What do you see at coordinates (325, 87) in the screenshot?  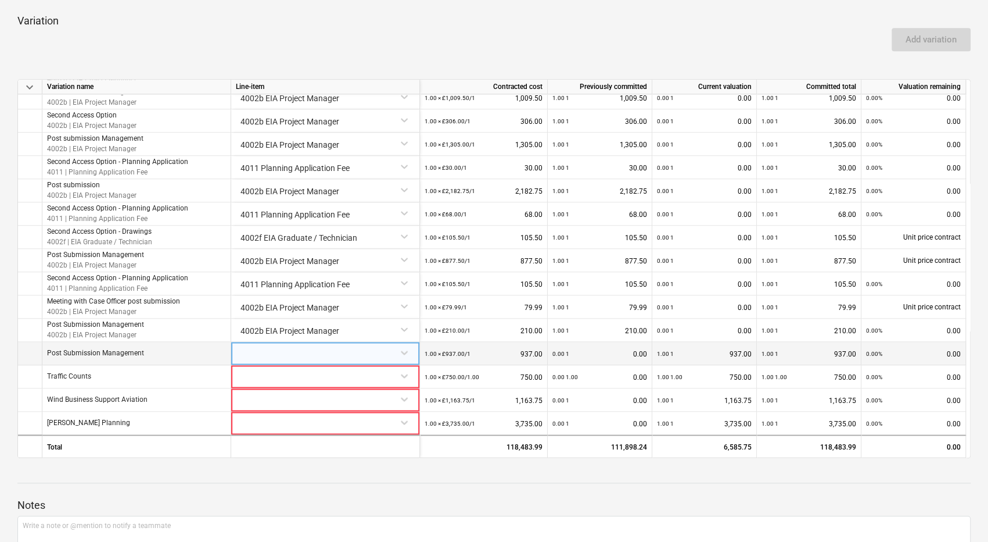 I see `div: Line-item` at bounding box center [325, 87].